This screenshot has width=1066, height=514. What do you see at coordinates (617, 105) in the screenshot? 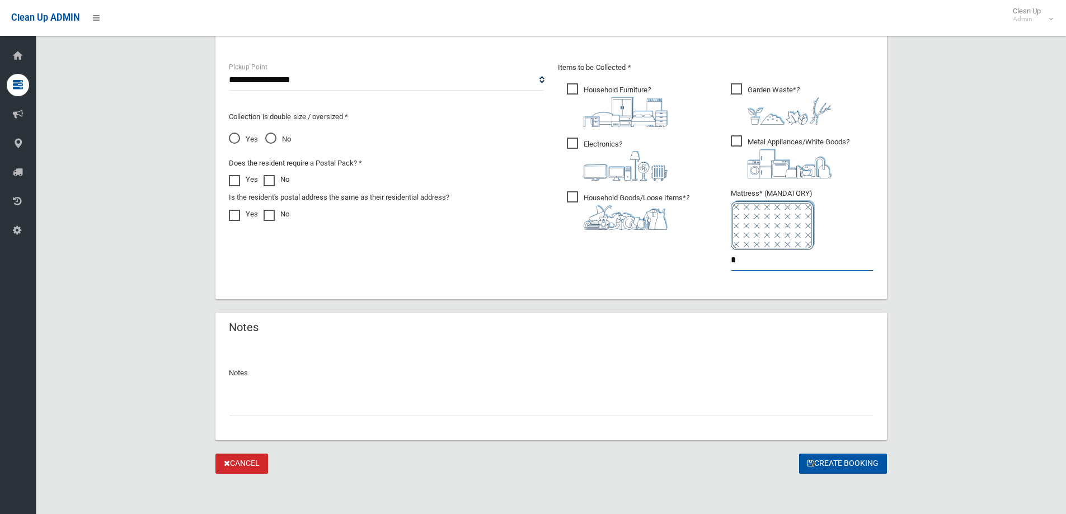
I see `span: Household Furniture` at bounding box center [617, 105].